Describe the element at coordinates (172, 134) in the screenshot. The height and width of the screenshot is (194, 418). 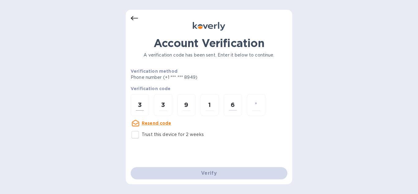
I see `p: Trust this device for 2 weeks` at that location.